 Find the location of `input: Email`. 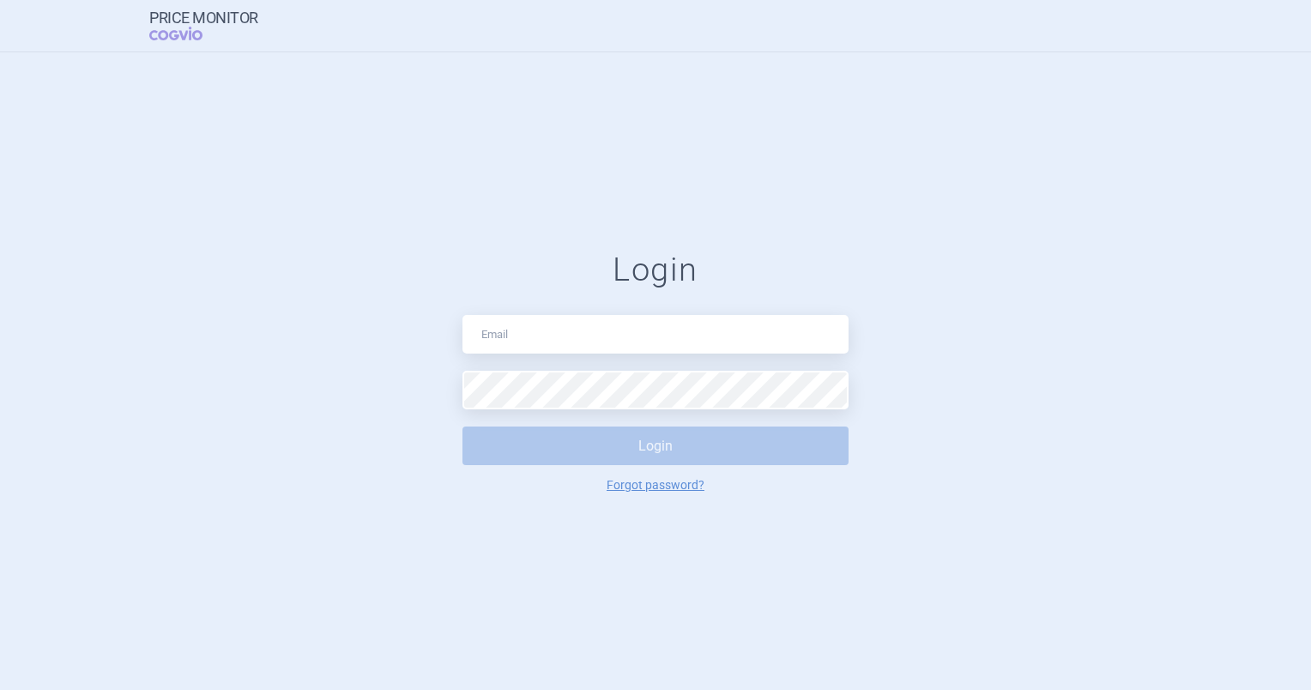

input: Email is located at coordinates (656, 334).